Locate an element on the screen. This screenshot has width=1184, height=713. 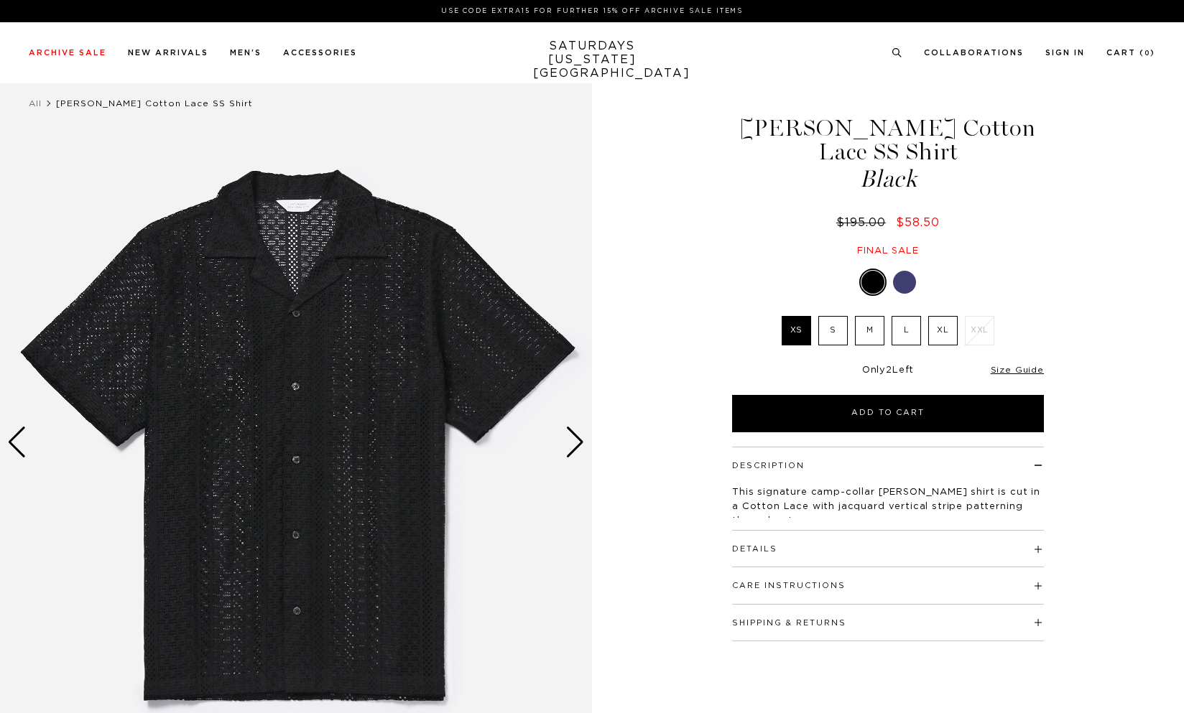
button: Details is located at coordinates (754, 549).